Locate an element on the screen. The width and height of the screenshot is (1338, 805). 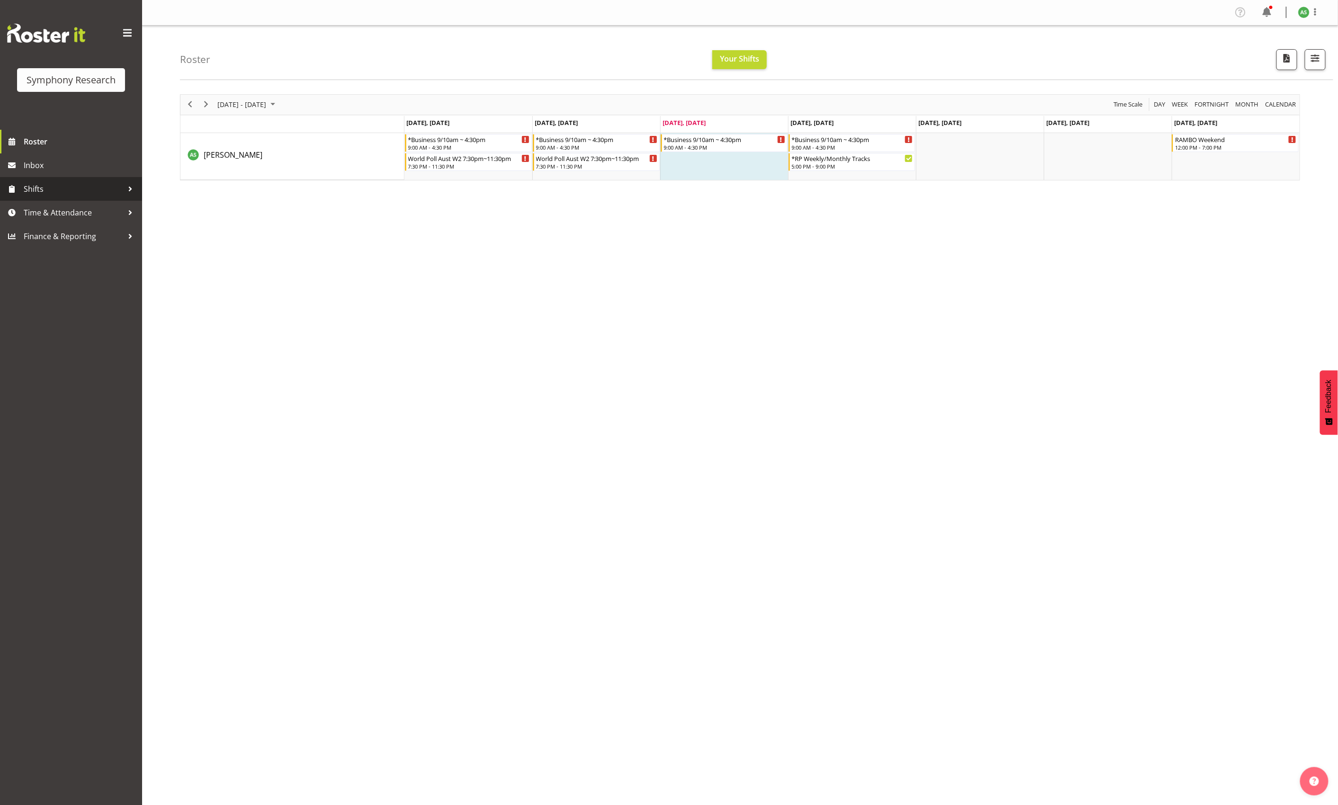
button: Previous is located at coordinates (190, 104).